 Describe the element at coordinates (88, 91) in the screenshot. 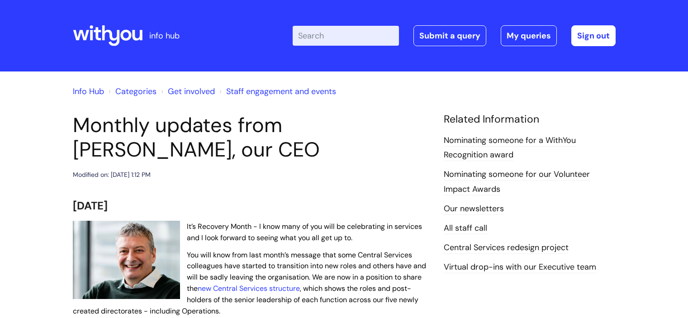

I see `a: Info Hub` at that location.